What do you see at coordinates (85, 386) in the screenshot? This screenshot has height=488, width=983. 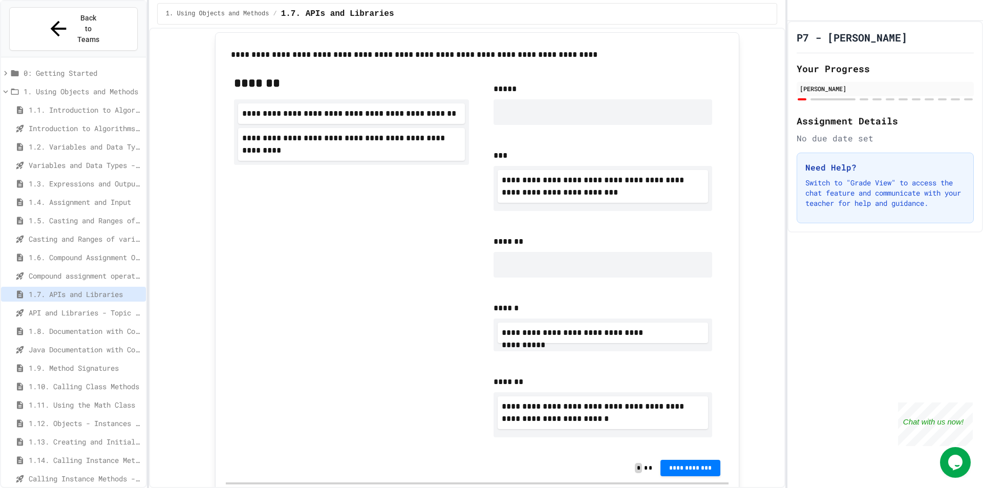 I see `span: 1.10. Calling Class Methods` at bounding box center [85, 386].